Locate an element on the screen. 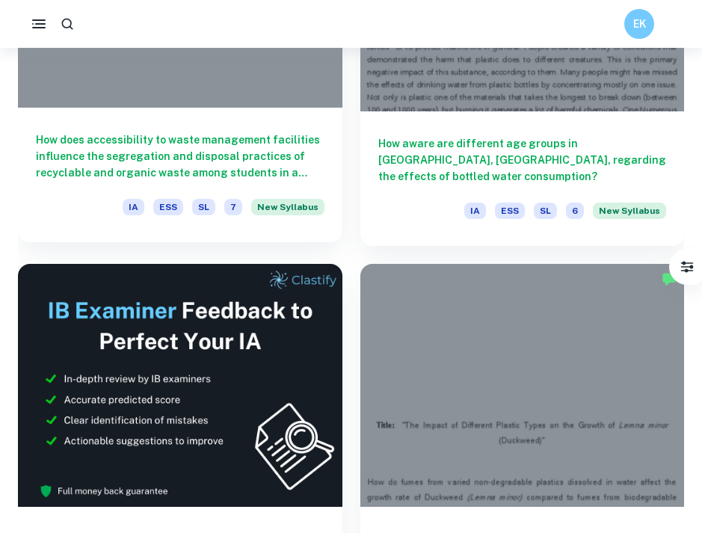 The image size is (702, 533). button: EK is located at coordinates (639, 24).